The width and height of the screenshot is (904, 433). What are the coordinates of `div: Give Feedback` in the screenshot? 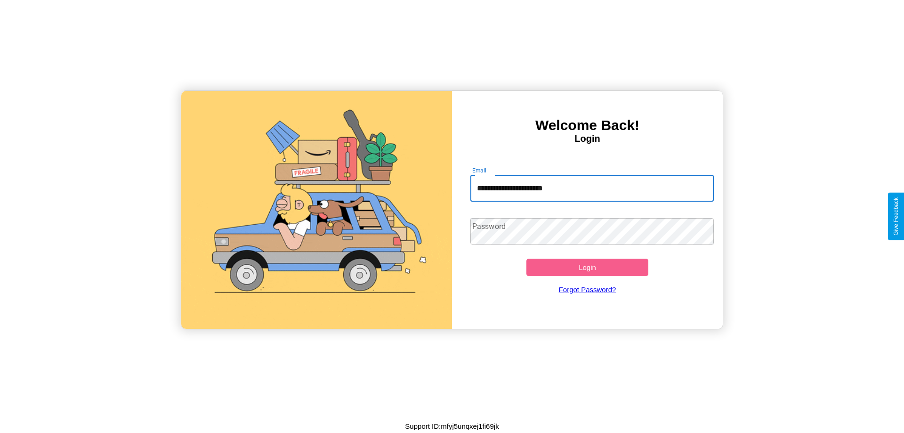 It's located at (896, 216).